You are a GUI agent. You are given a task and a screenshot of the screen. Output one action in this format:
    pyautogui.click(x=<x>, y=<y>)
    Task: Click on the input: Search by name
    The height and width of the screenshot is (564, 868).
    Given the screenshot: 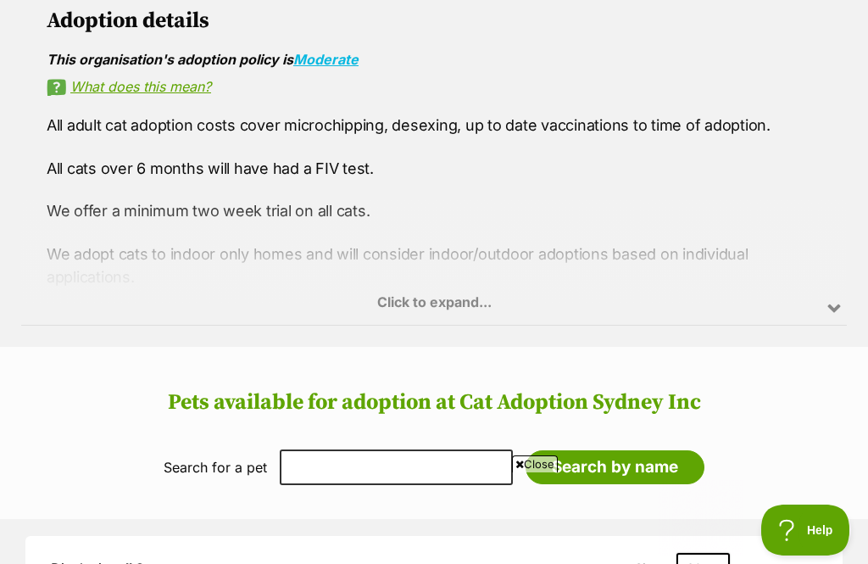 What is the action you would take?
    pyautogui.click(x=615, y=467)
    